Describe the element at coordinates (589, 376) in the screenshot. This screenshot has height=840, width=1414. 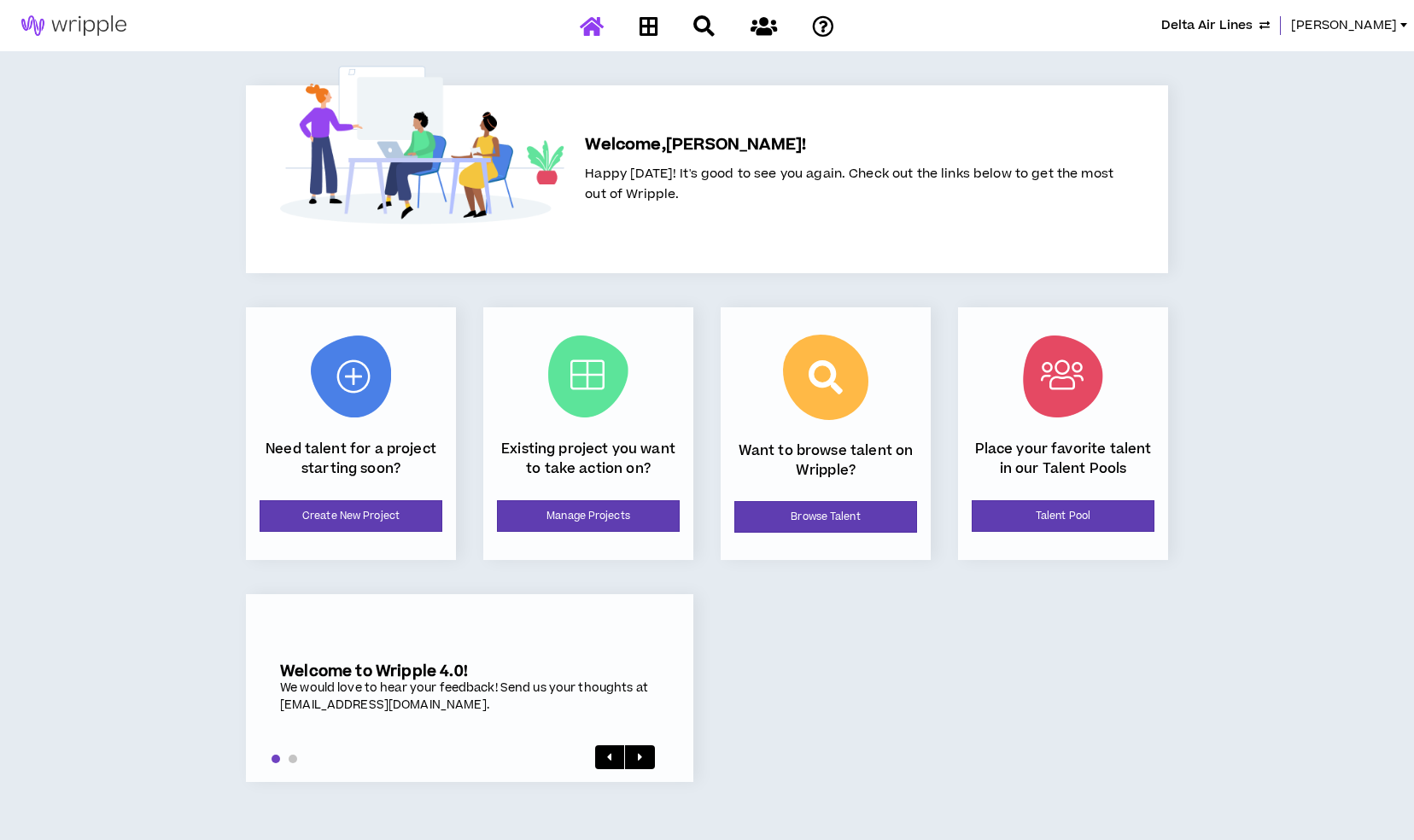
I see `img: Current Projects` at that location.